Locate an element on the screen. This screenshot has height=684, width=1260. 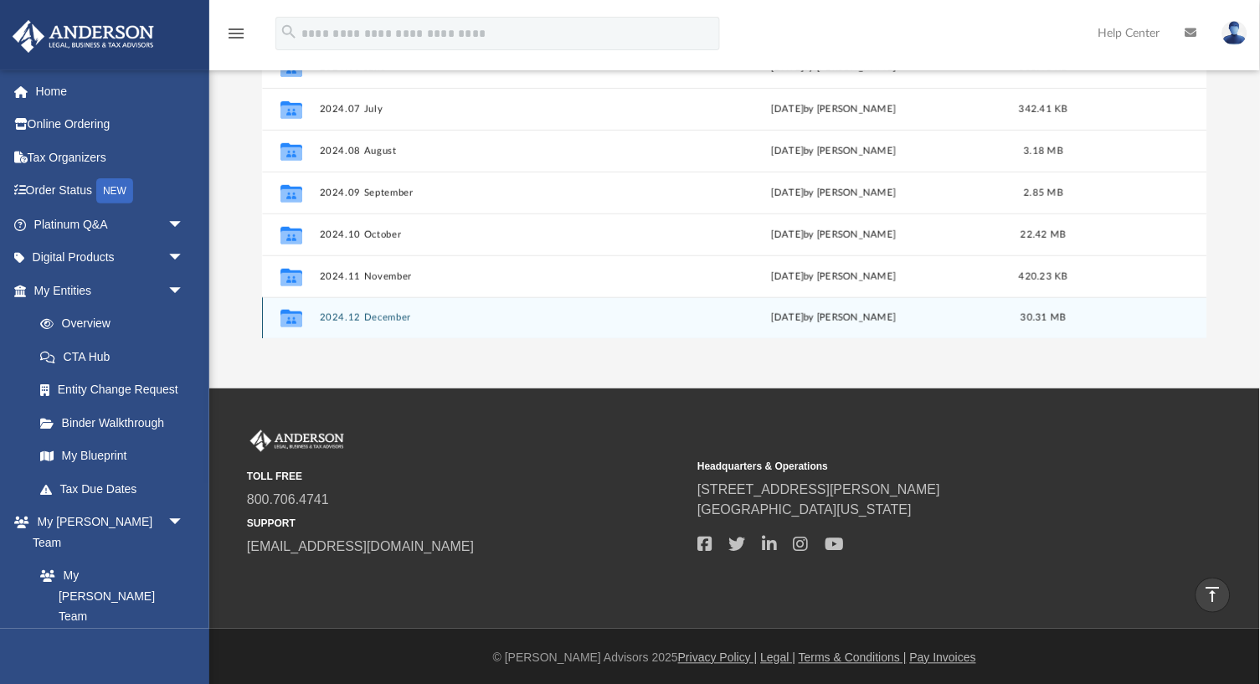
a: Privacy Policy | is located at coordinates (717, 658).